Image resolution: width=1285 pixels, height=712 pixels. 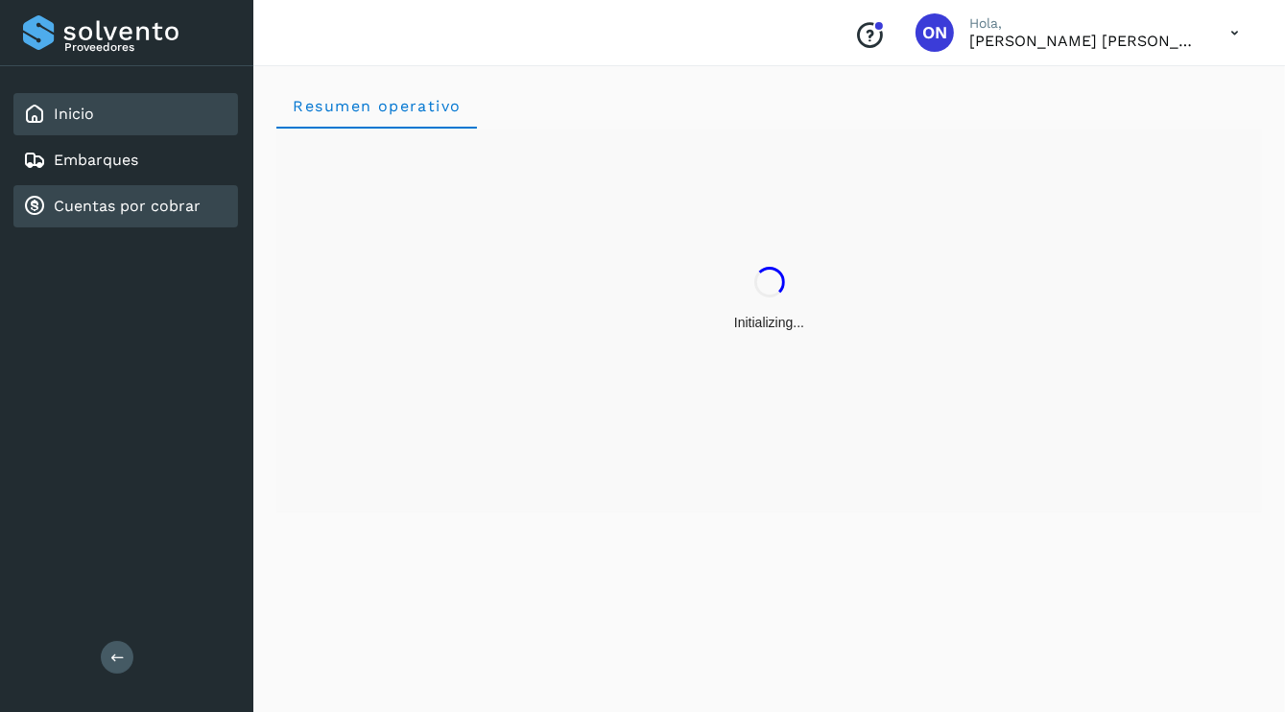 I want to click on p: OMAR NOE MARTINEZ RUBIO, so click(x=1085, y=40).